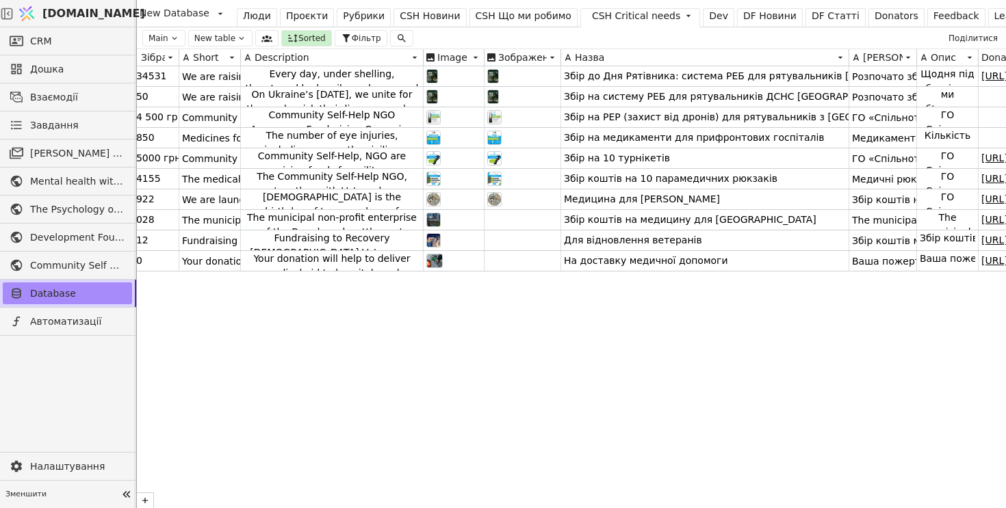 The height and width of the screenshot is (508, 1006). I want to click on a: CSH Новини, so click(430, 18).